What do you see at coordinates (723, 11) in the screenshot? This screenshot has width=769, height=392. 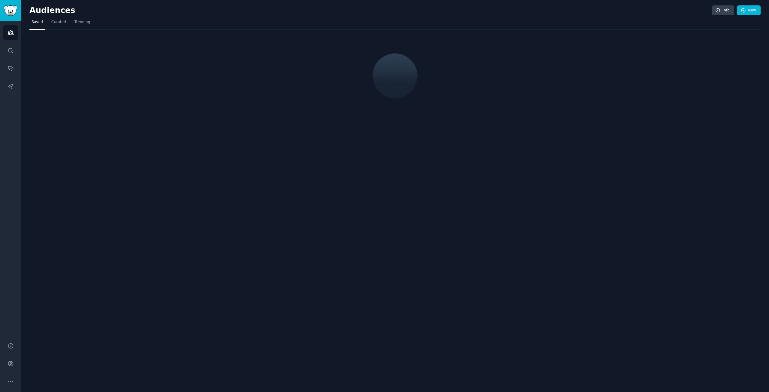 I see `a: Info` at bounding box center [723, 11].